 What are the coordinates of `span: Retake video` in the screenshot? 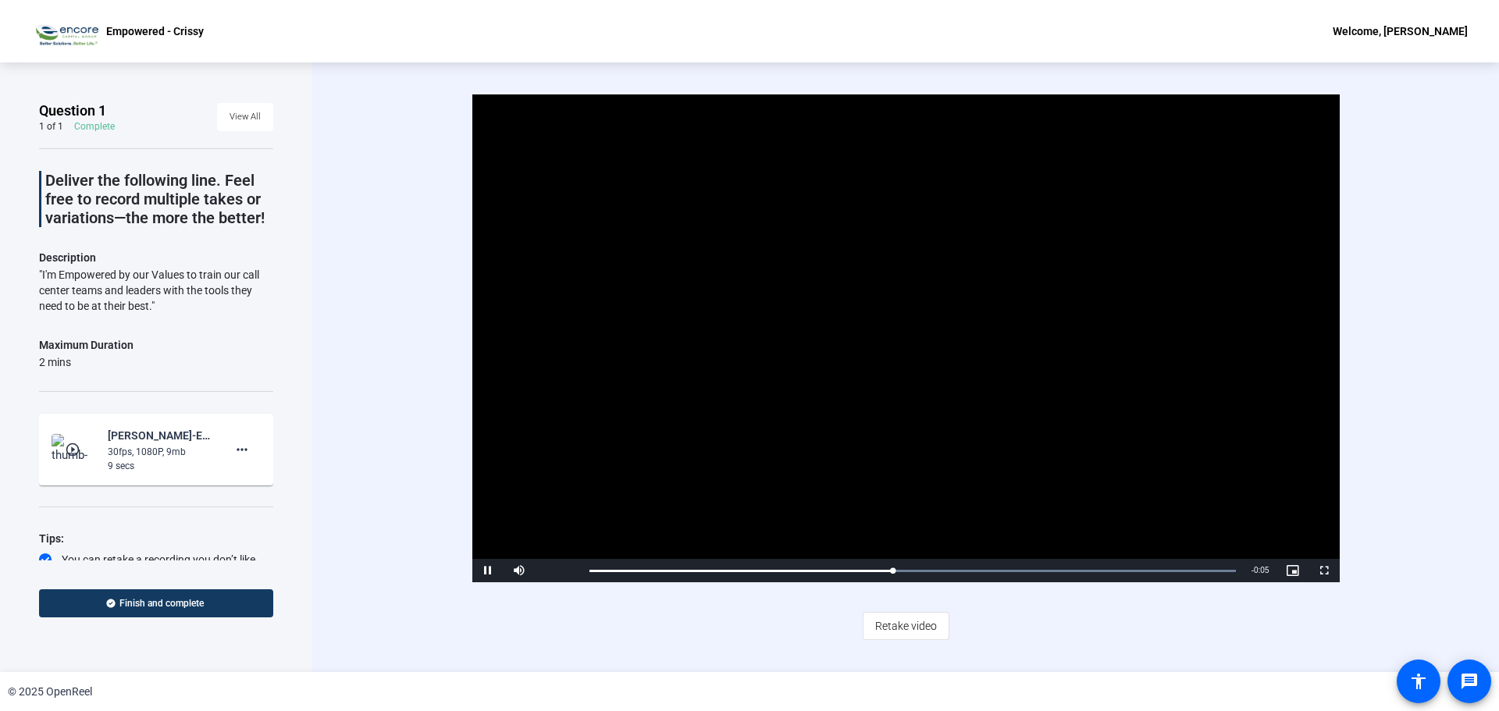 It's located at (905, 626).